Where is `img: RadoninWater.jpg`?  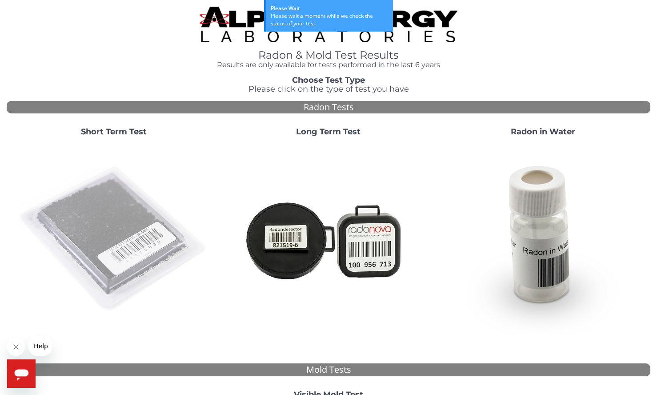
img: RadoninWater.jpg is located at coordinates (543, 239).